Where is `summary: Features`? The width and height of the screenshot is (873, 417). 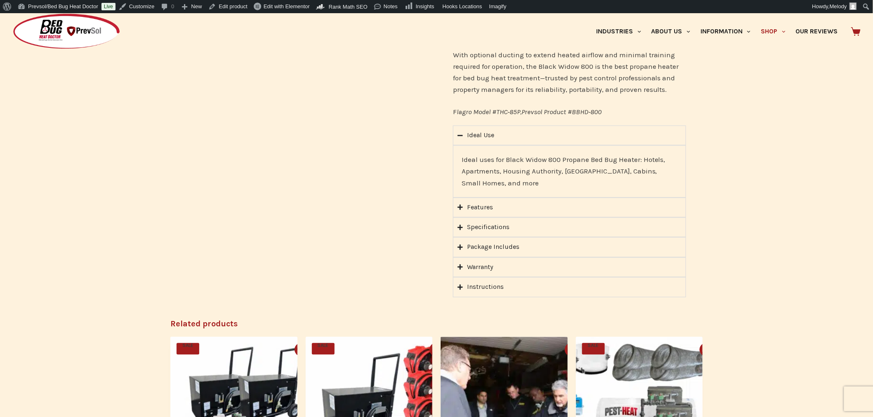
summary: Features is located at coordinates (569, 208).